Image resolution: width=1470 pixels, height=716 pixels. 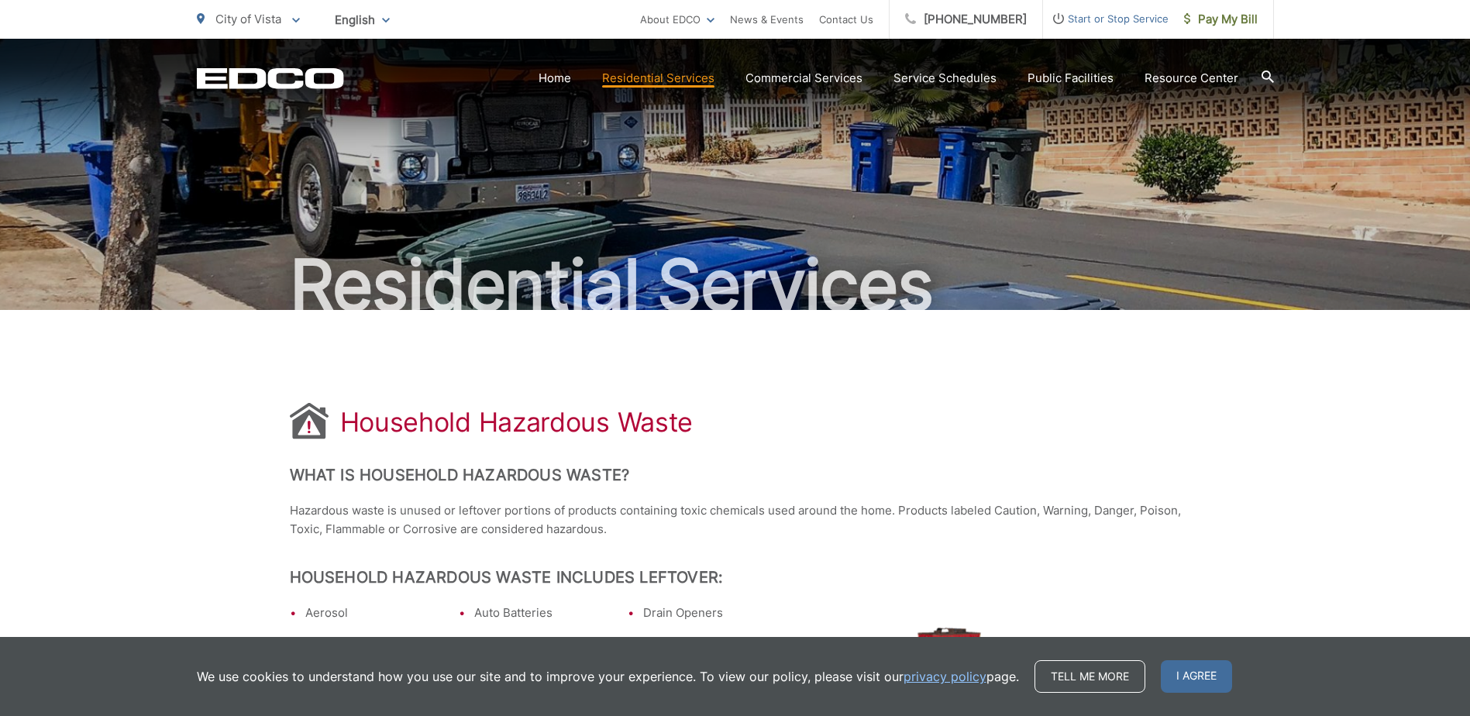 What do you see at coordinates (708, 613) in the screenshot?
I see `li: Drain Openers` at bounding box center [708, 613].